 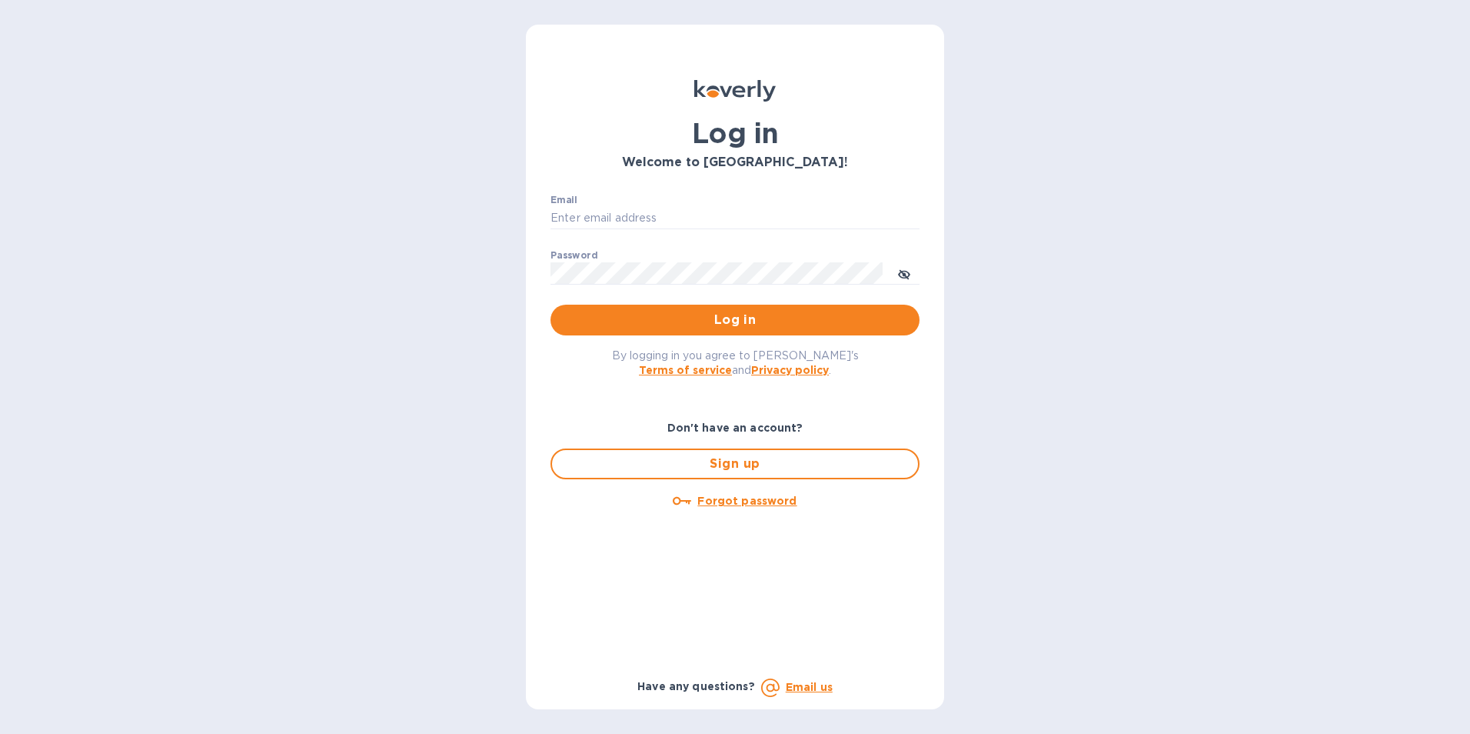 I want to click on button: Sign up, so click(x=735, y=464).